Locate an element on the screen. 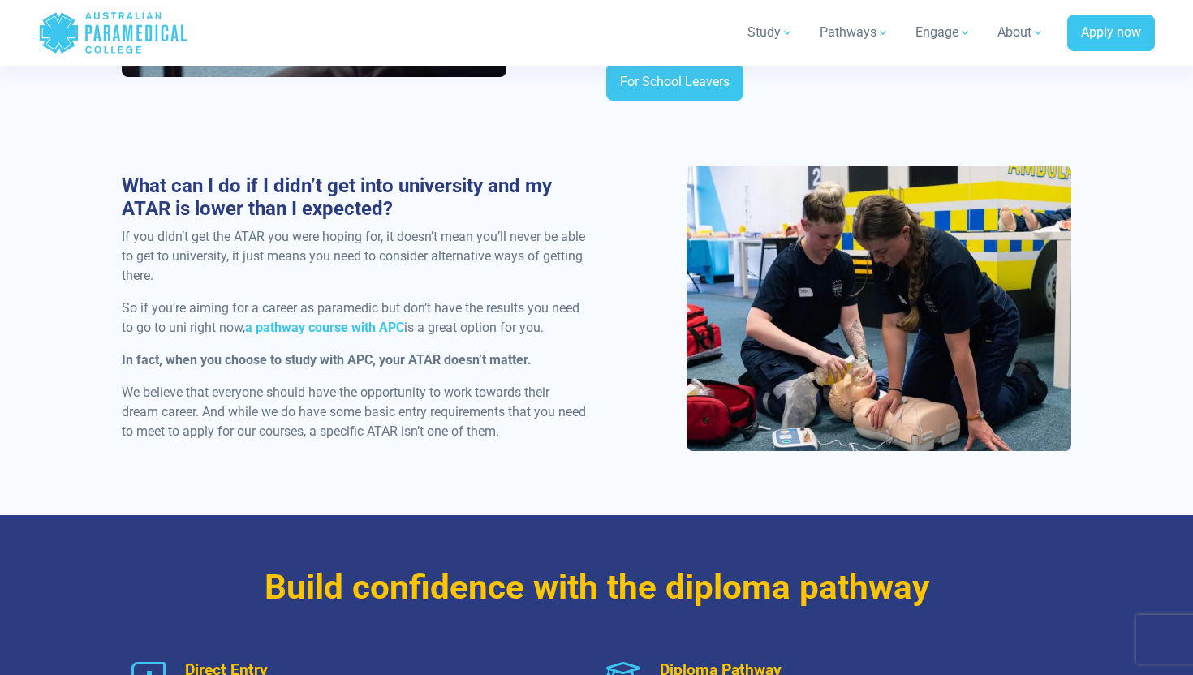  p: We believe that everyone should have the opportunity to work towards their dream career. And whil... is located at coordinates (354, 412).